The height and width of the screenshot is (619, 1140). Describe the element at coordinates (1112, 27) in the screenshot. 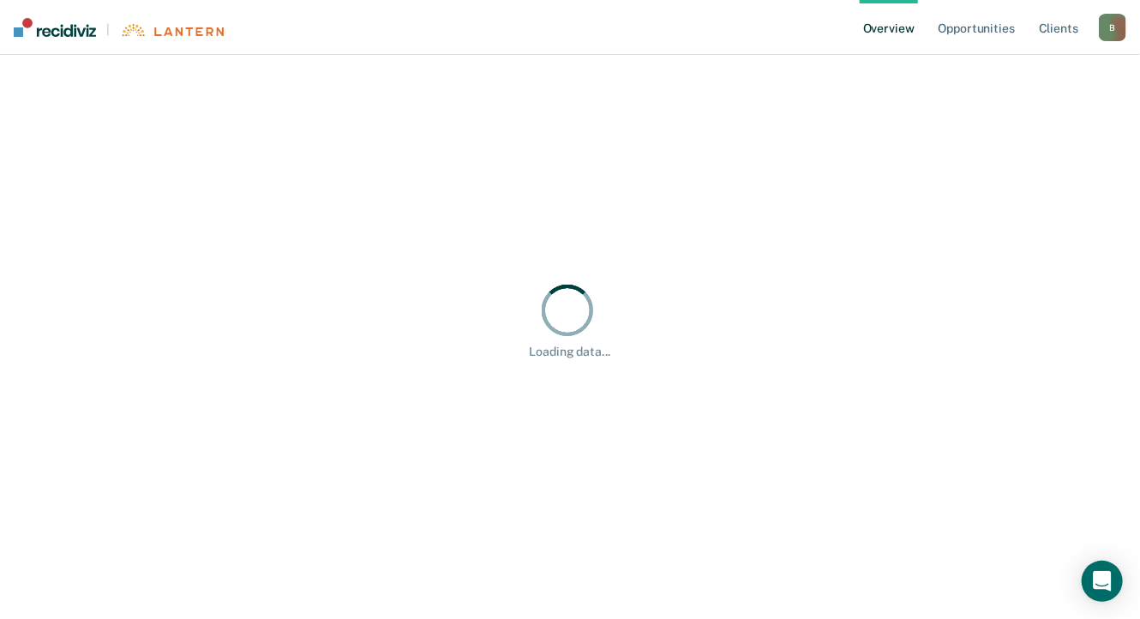

I see `div: B` at that location.